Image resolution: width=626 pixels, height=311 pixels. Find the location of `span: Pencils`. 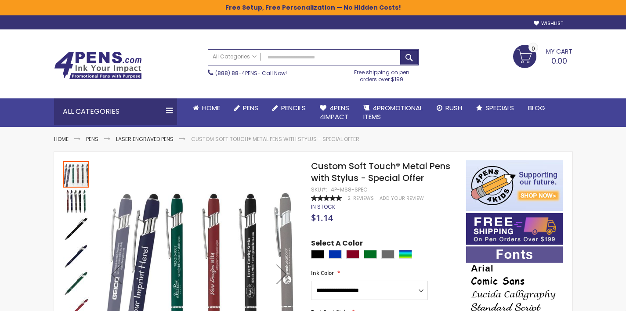

span: Pencils is located at coordinates (294, 108).